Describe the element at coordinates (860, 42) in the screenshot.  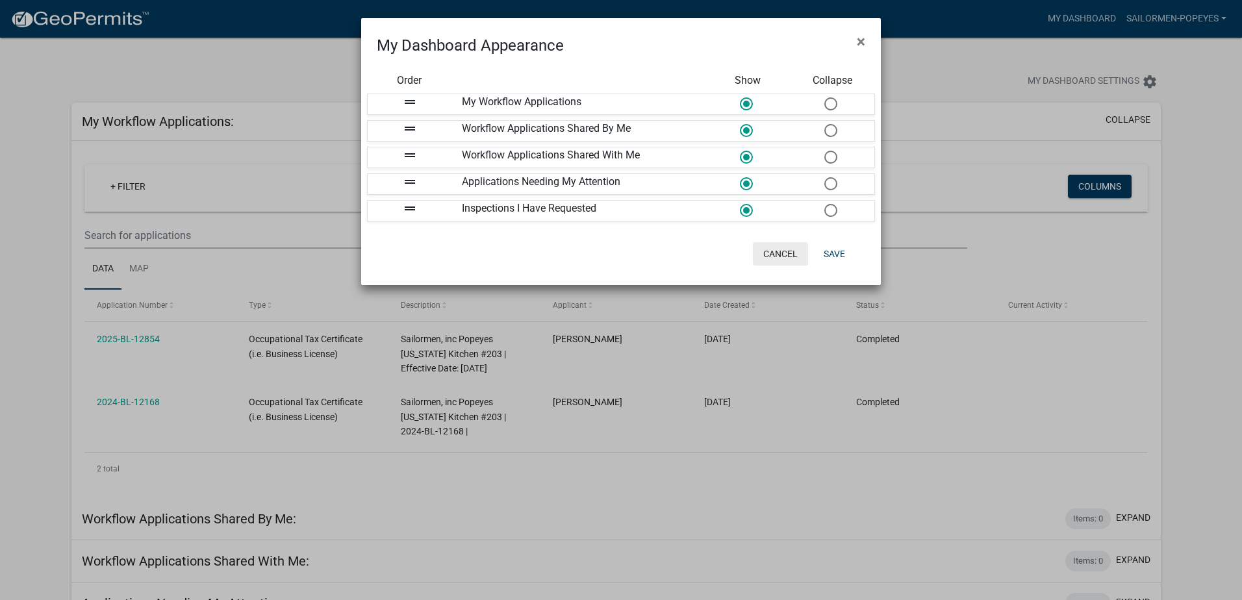
I see `button: Close` at that location.